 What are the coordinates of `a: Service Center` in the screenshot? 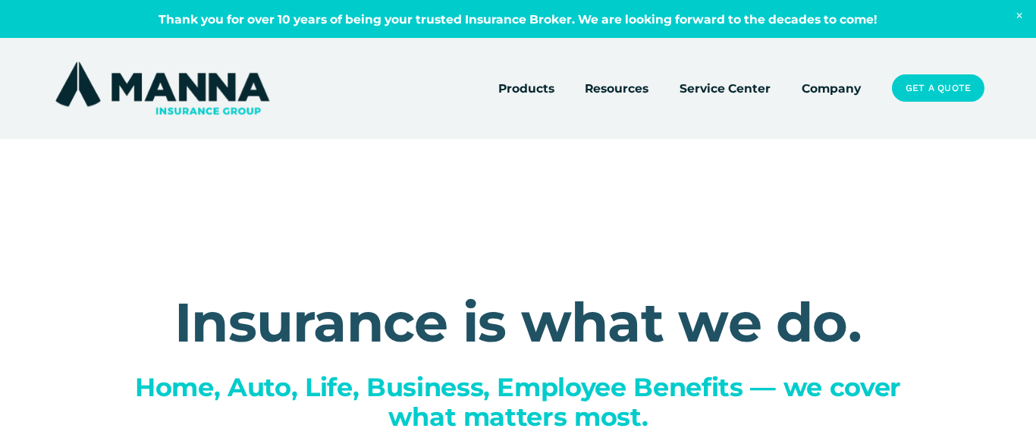 It's located at (725, 88).